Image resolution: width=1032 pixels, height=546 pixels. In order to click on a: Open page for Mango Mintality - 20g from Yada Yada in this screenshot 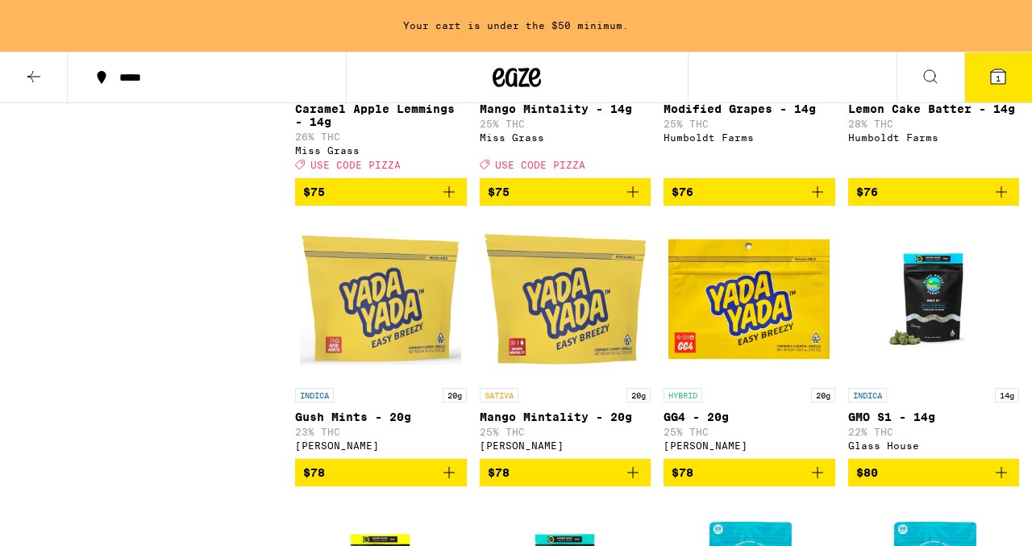, I will do `click(565, 339)`.